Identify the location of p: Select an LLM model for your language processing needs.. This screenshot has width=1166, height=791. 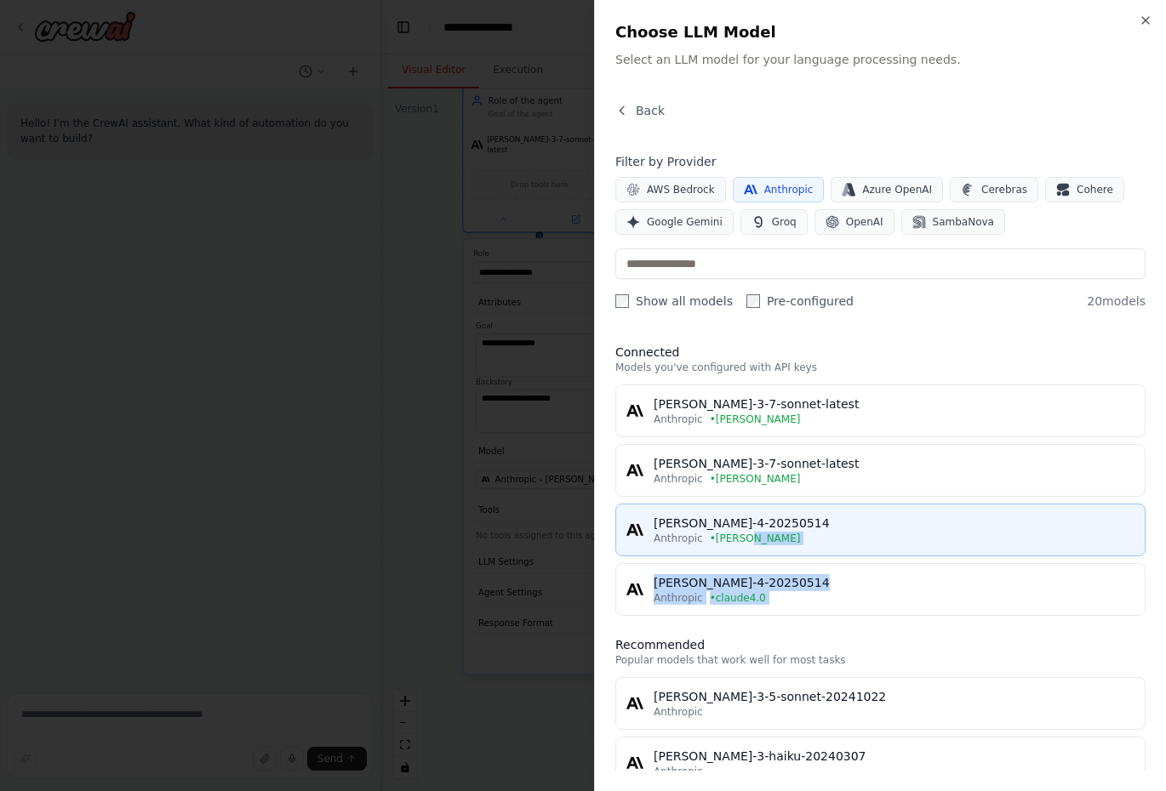
(880, 60).